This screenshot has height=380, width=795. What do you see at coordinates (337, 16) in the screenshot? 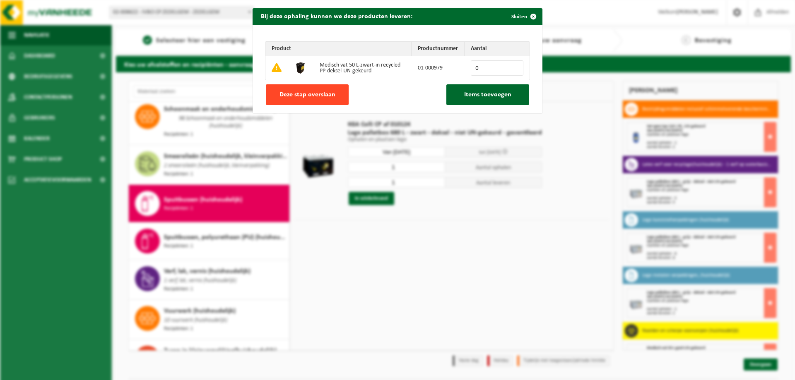
I see `h2: Bij deze ophaling kunnen we deze producten leveren:` at bounding box center [337, 16].